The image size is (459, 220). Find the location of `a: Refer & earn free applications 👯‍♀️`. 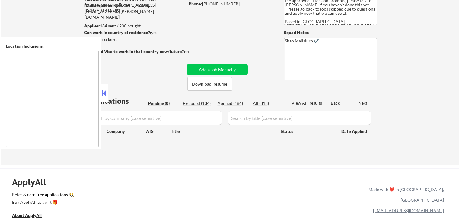

a: Refer & earn free applications 👯‍♀️ is located at coordinates (127, 196).